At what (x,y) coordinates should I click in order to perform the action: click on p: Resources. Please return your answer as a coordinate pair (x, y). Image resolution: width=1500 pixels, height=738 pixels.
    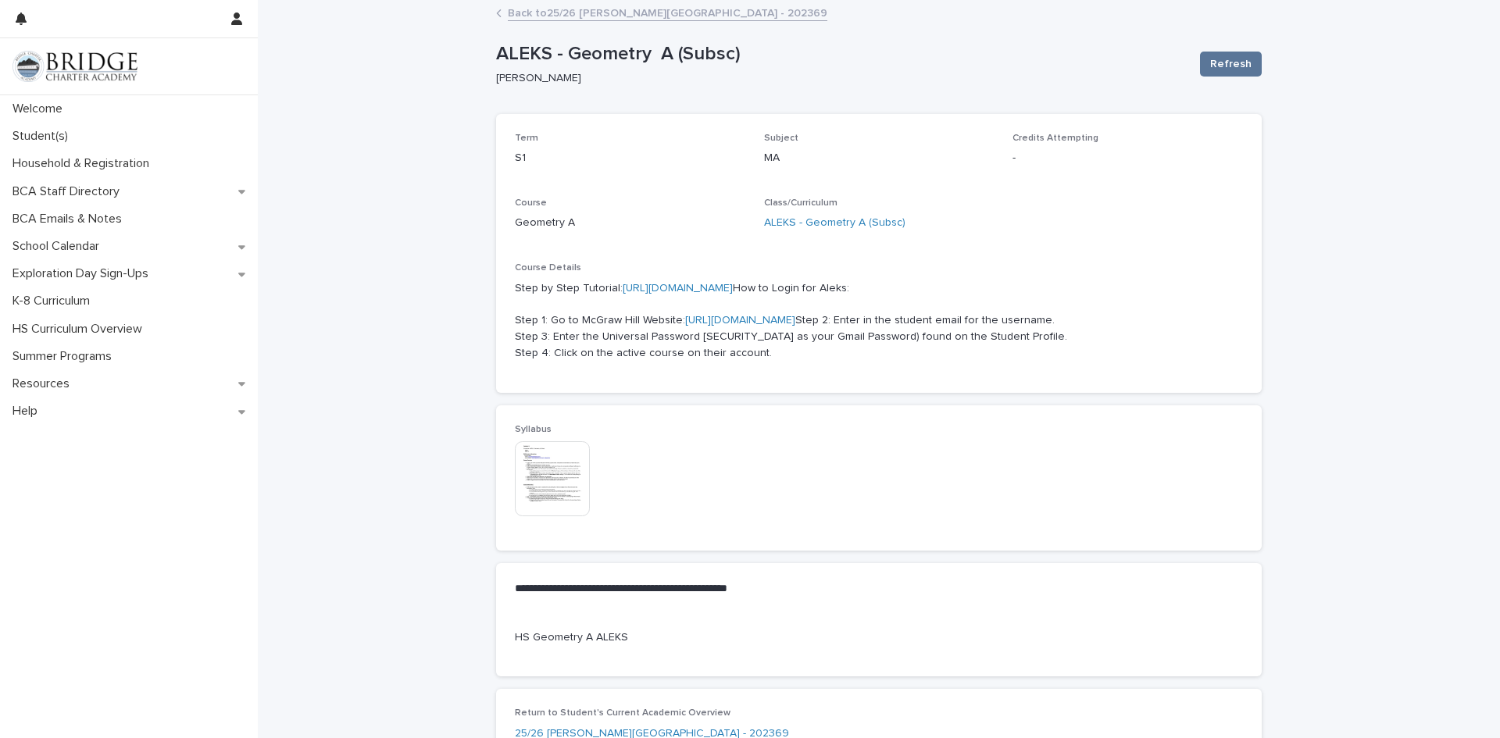
    Looking at the image, I should click on (44, 384).